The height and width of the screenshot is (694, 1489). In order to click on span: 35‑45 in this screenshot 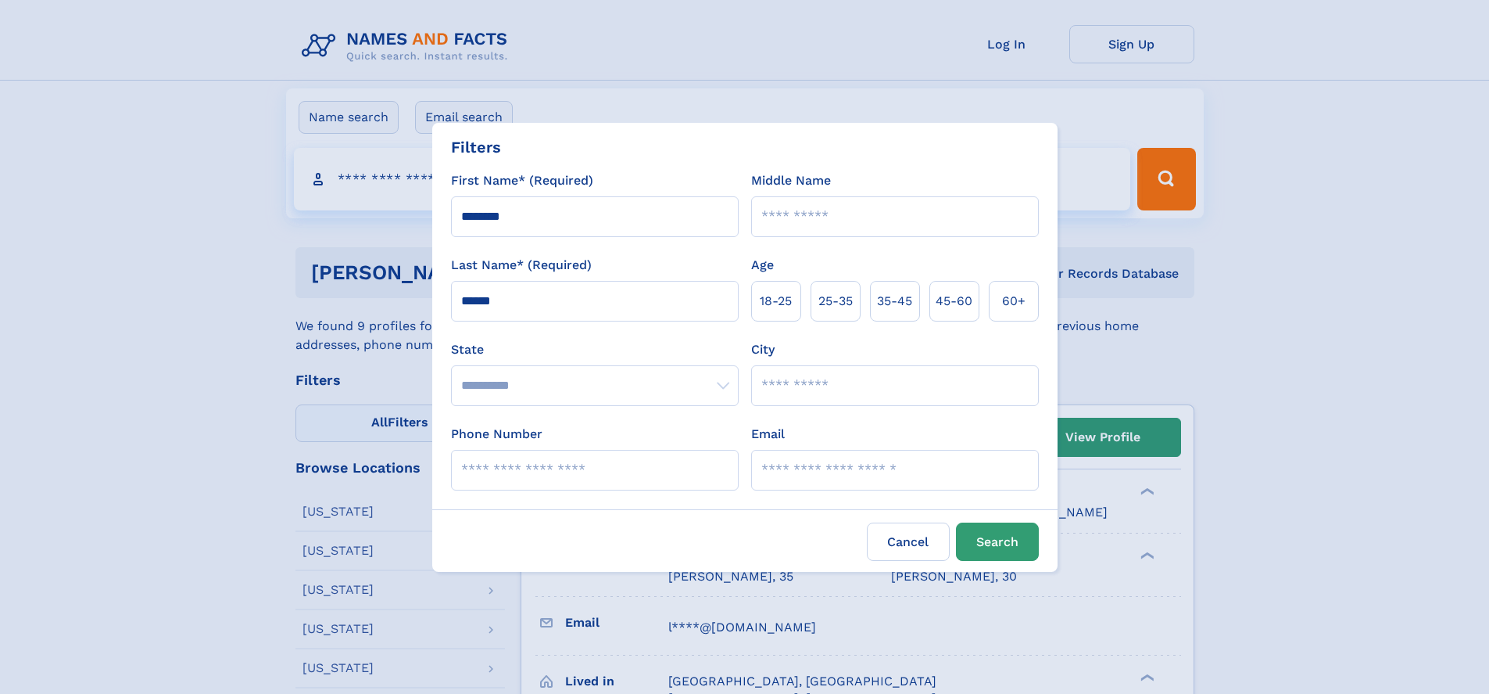, I will do `click(894, 301)`.